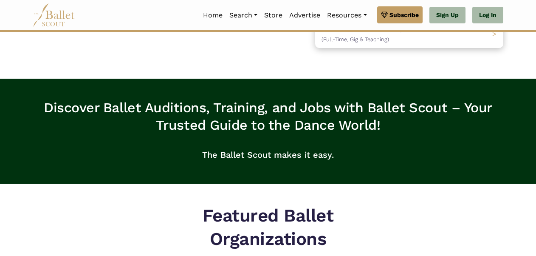 This screenshot has height=256, width=536. I want to click on a: Subscribe, so click(400, 15).